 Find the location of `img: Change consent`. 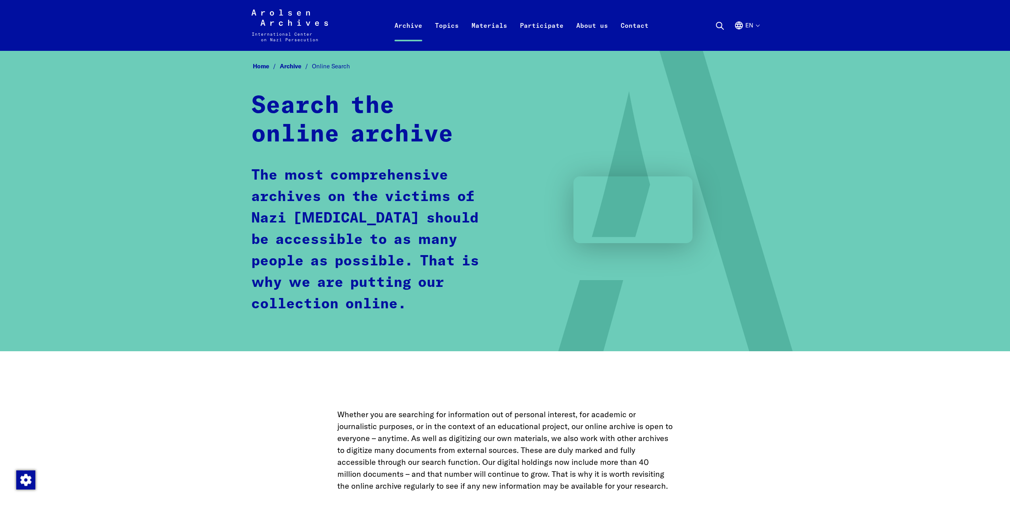

img: Change consent is located at coordinates (26, 479).